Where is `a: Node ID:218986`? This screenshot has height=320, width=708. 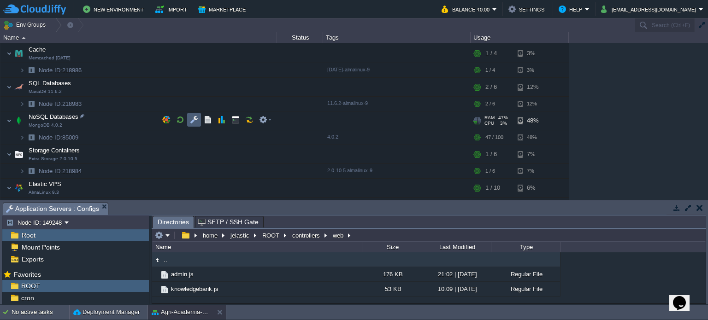 a: Node ID:218986 is located at coordinates (60, 70).